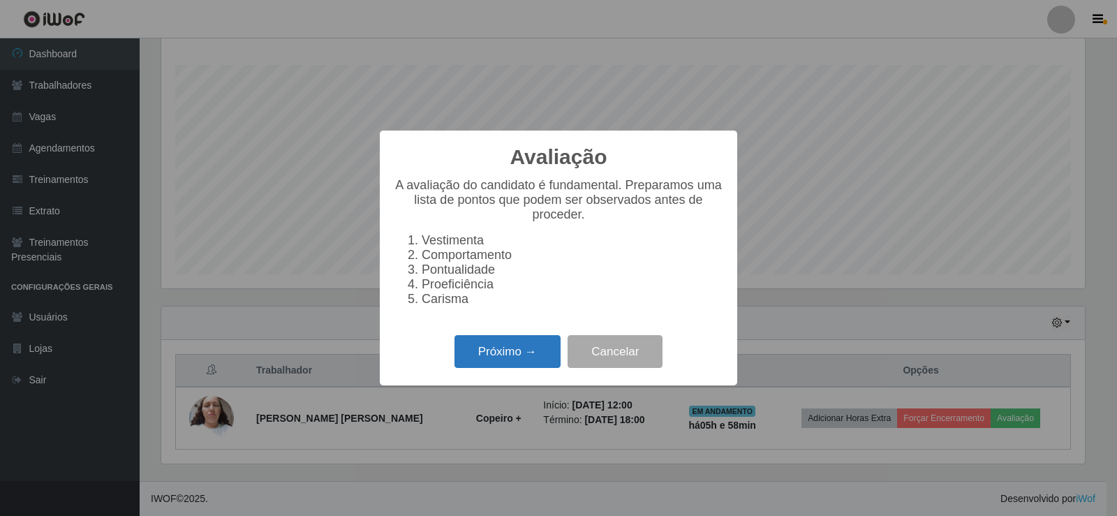 Image resolution: width=1117 pixels, height=516 pixels. I want to click on p: A avaliação do candidato é fundamental. Preparamos uma lista de pontos que podem ser observados a..., so click(559, 200).